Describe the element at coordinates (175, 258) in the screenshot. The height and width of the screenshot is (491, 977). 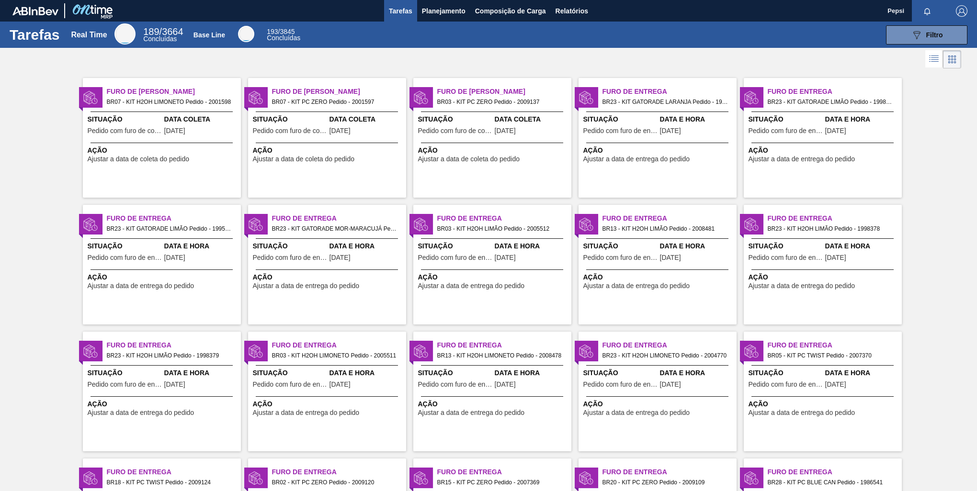
I see `span: 30/07/2025,` at that location.